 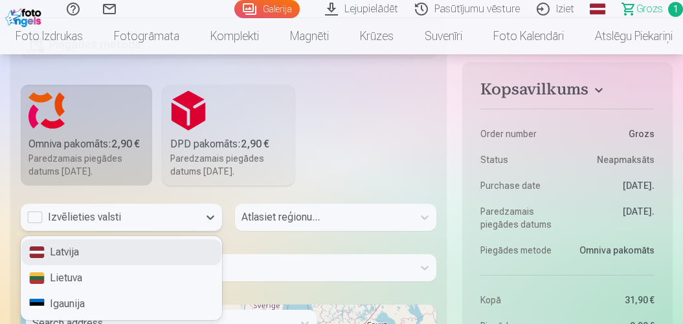 I want to click on dt: Paredzamais piegādes datums, so click(x=520, y=218).